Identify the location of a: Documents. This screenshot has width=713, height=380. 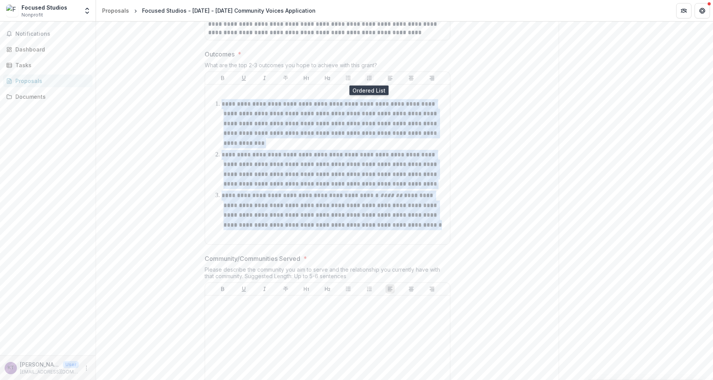
(48, 96).